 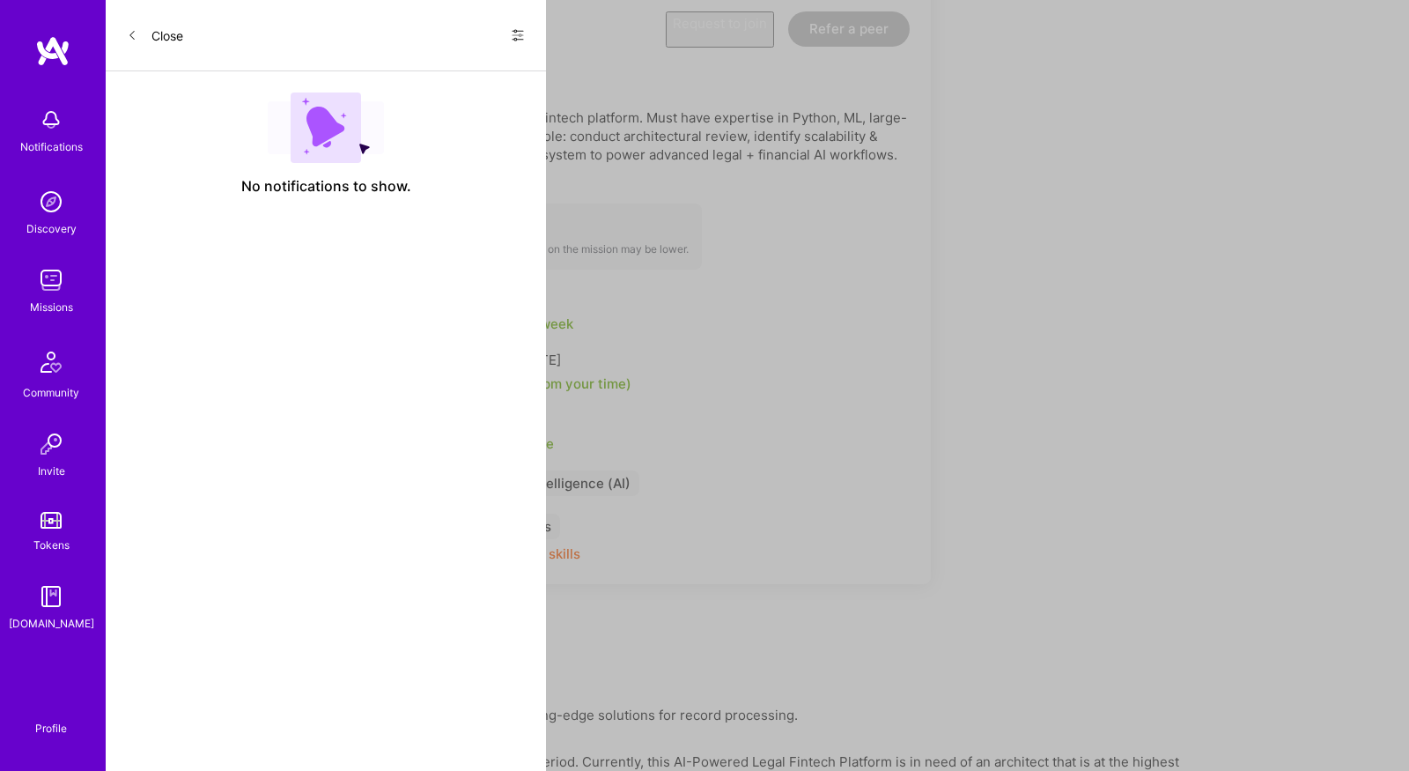 I want to click on div: Invite, so click(x=51, y=470).